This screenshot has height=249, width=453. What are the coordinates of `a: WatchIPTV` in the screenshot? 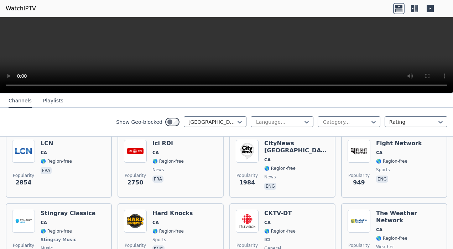 It's located at (21, 9).